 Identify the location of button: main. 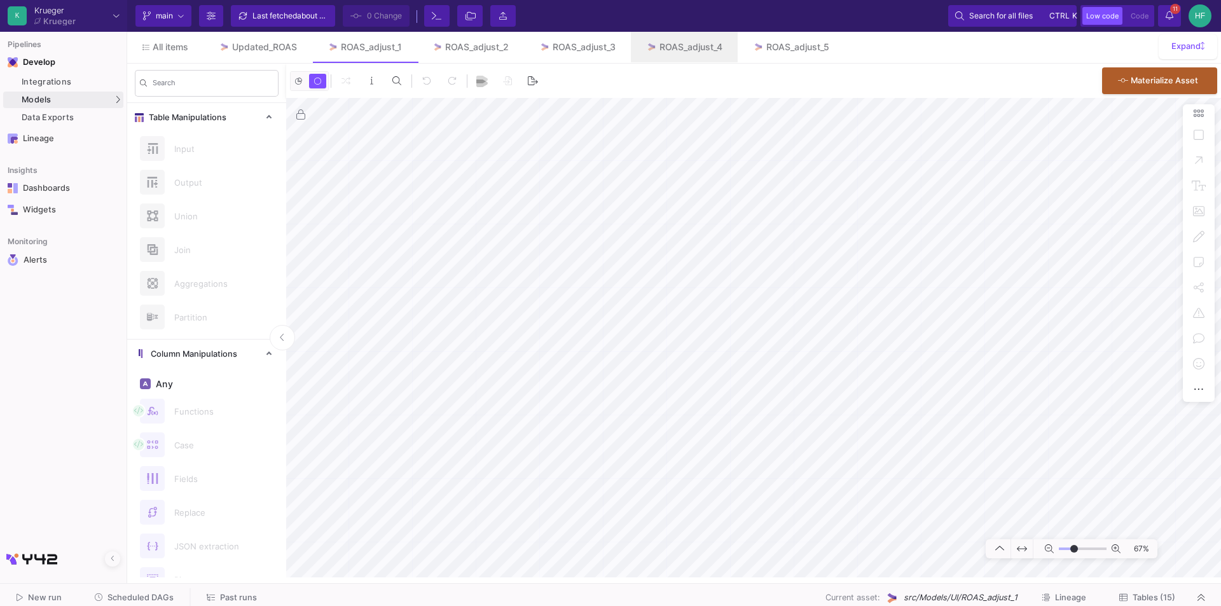
(163, 16).